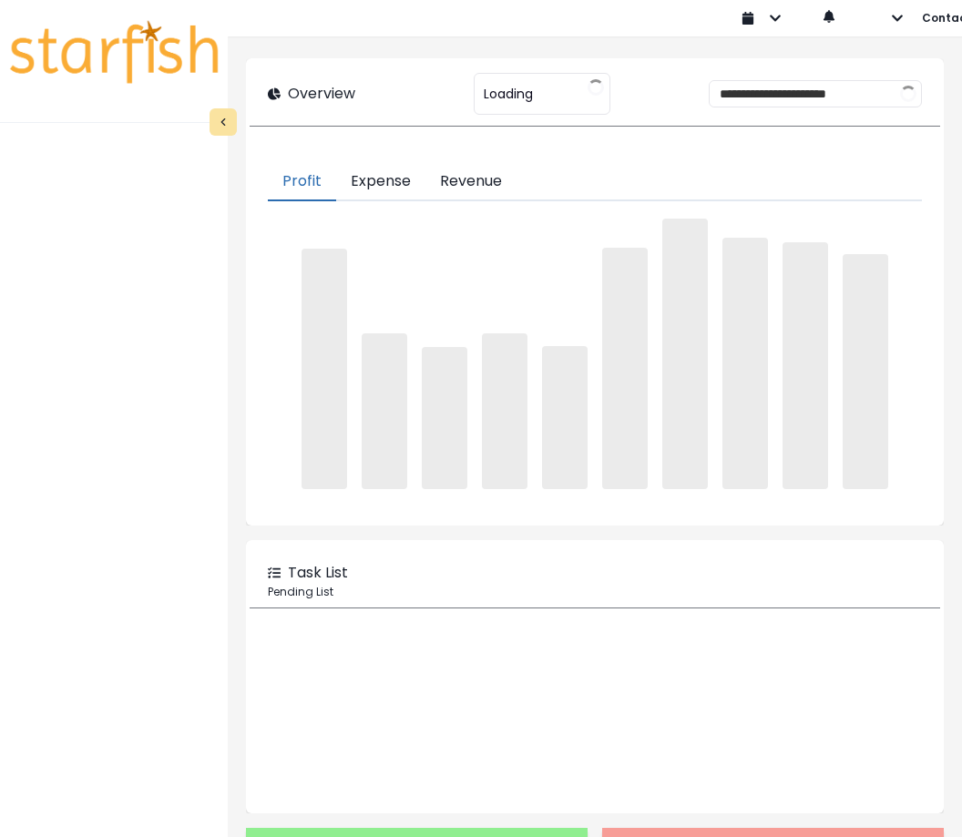 This screenshot has height=837, width=962. What do you see at coordinates (471, 182) in the screenshot?
I see `button: Revenue` at bounding box center [471, 182].